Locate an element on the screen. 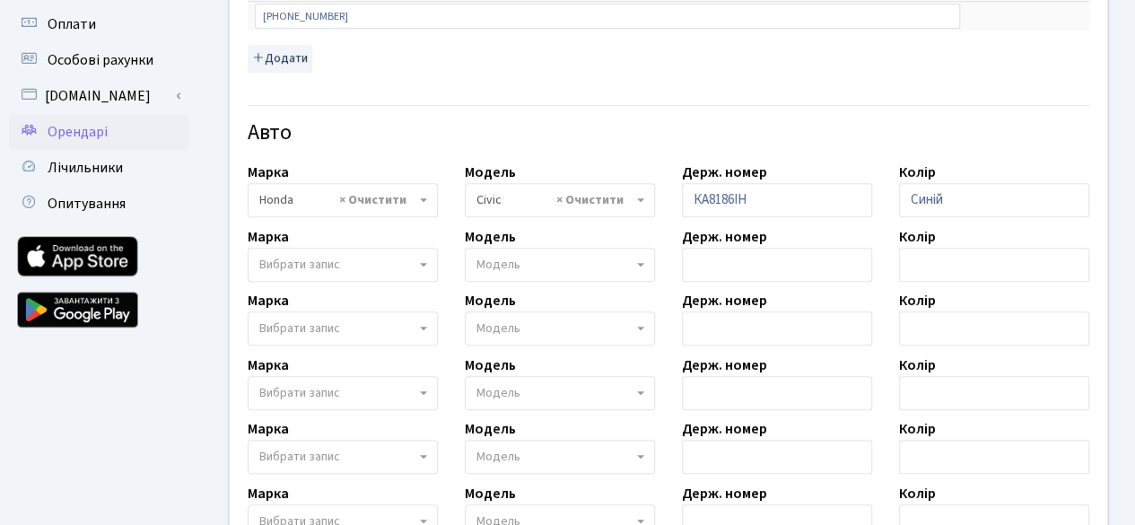 Image resolution: width=1135 pixels, height=525 pixels. a: Особові рахунки is located at coordinates (99, 60).